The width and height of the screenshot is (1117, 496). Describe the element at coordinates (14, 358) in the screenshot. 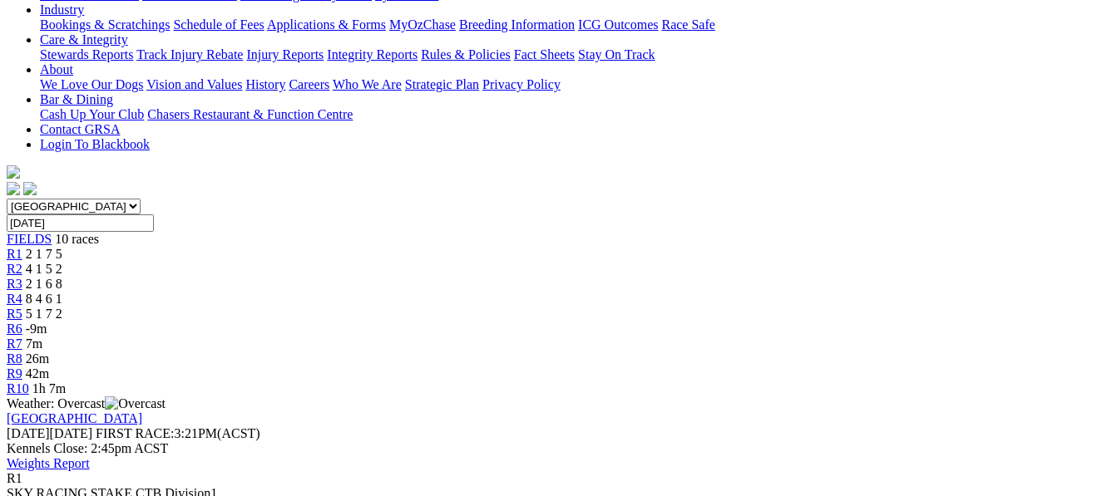

I see `span: R8` at that location.